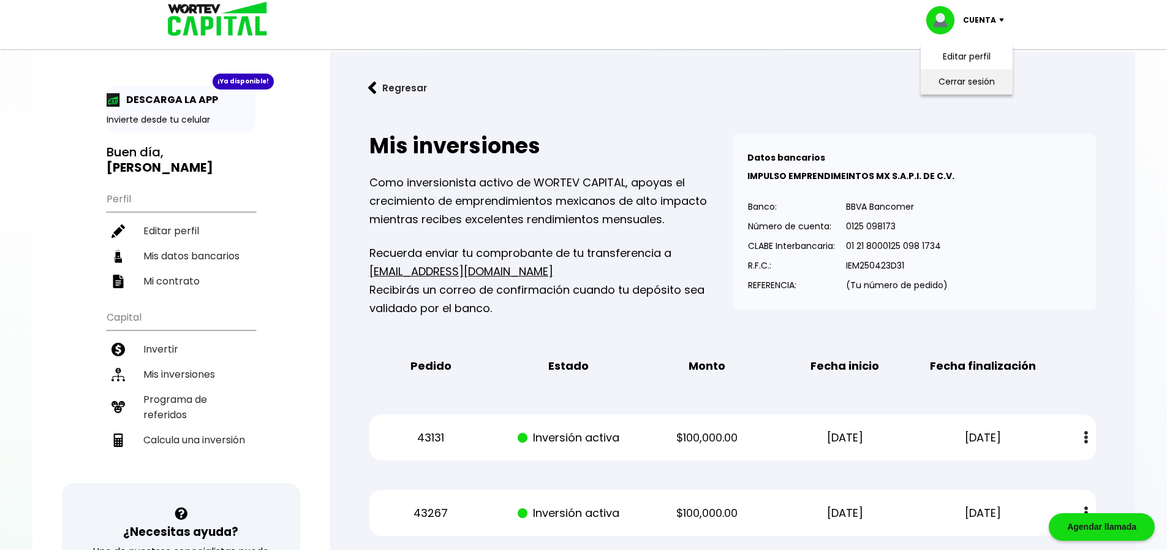 The image size is (1167, 550). What do you see at coordinates (1102, 526) in the screenshot?
I see `div: Agendar llamada` at bounding box center [1102, 526].